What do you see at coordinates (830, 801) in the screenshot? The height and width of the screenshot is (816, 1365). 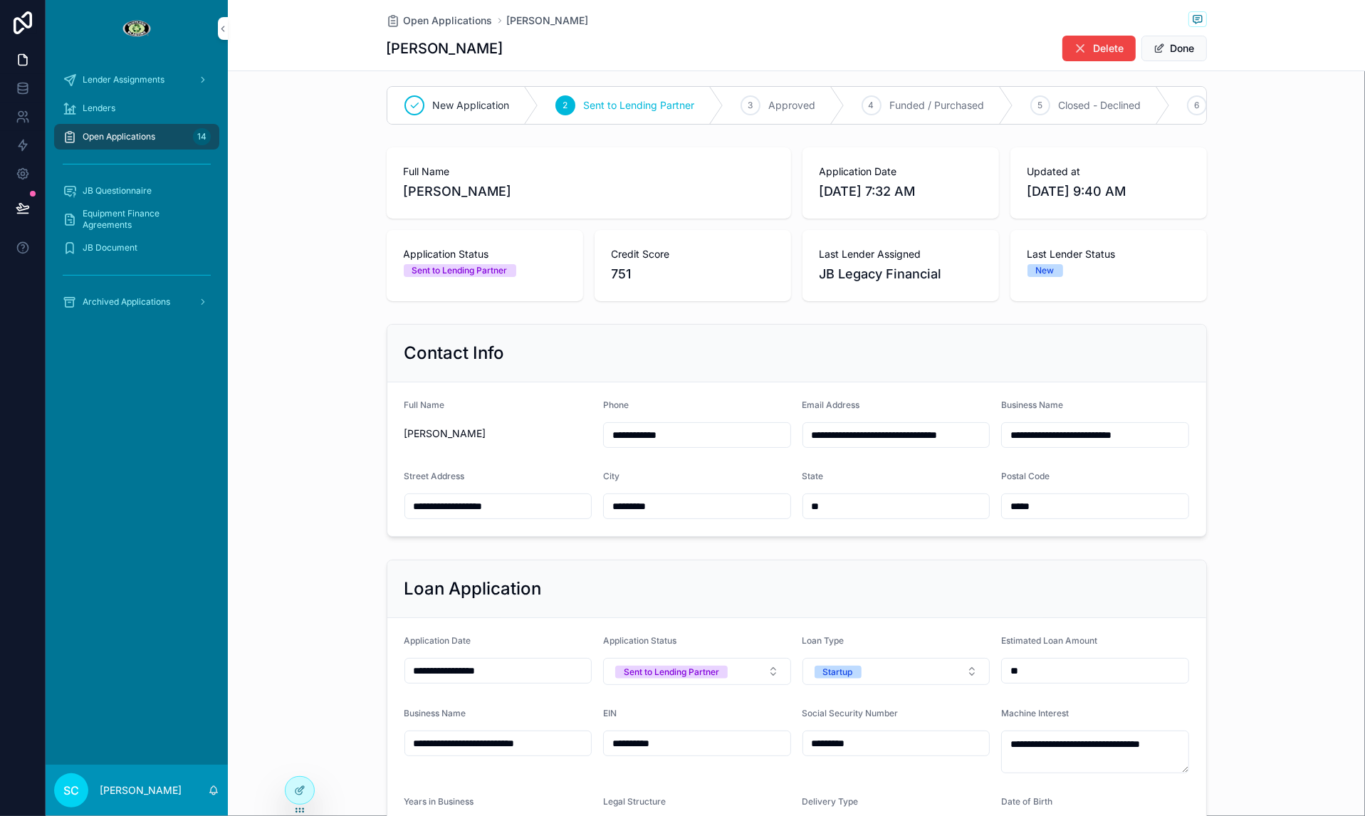 I see `span: Delivery Type` at bounding box center [830, 801].